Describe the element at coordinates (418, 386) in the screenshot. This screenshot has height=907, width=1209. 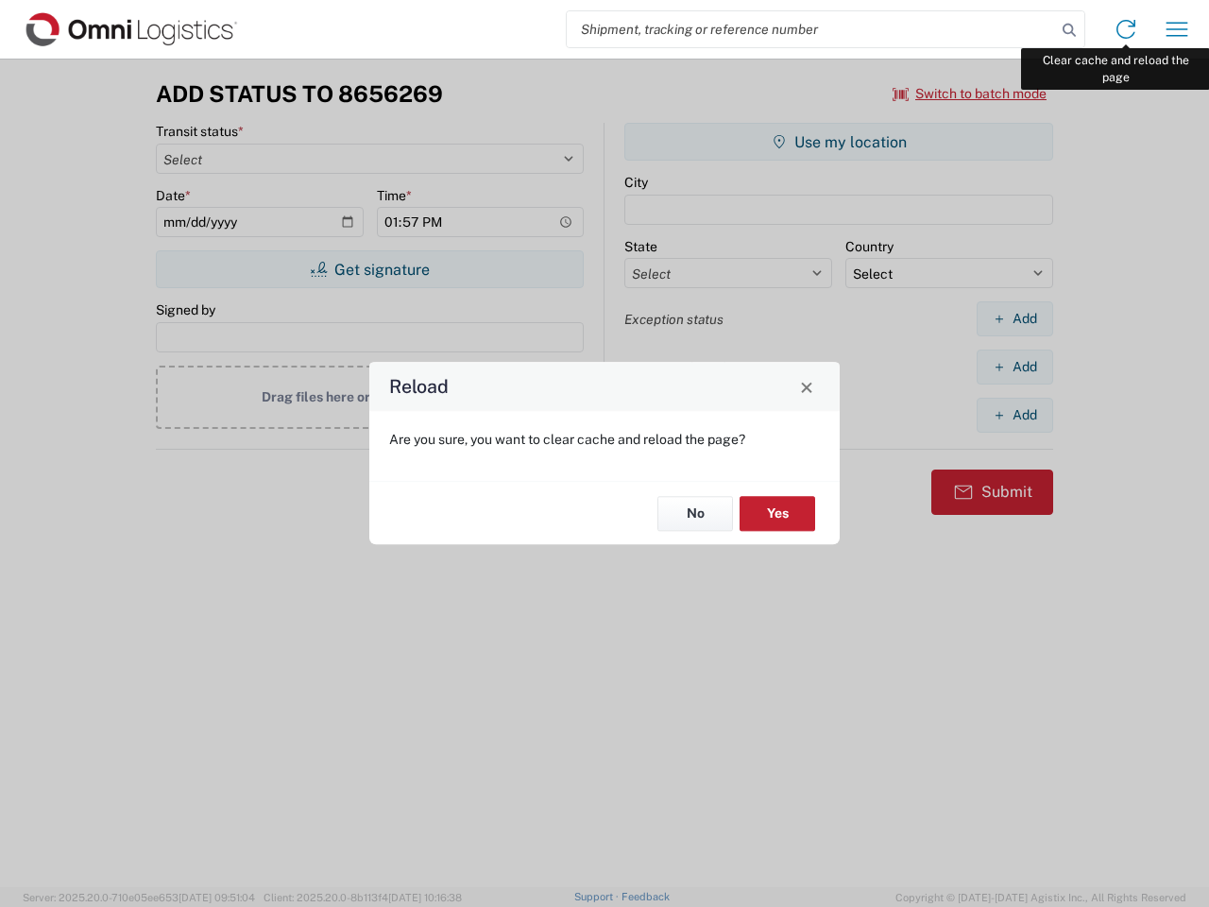
I see `h4: Reload` at that location.